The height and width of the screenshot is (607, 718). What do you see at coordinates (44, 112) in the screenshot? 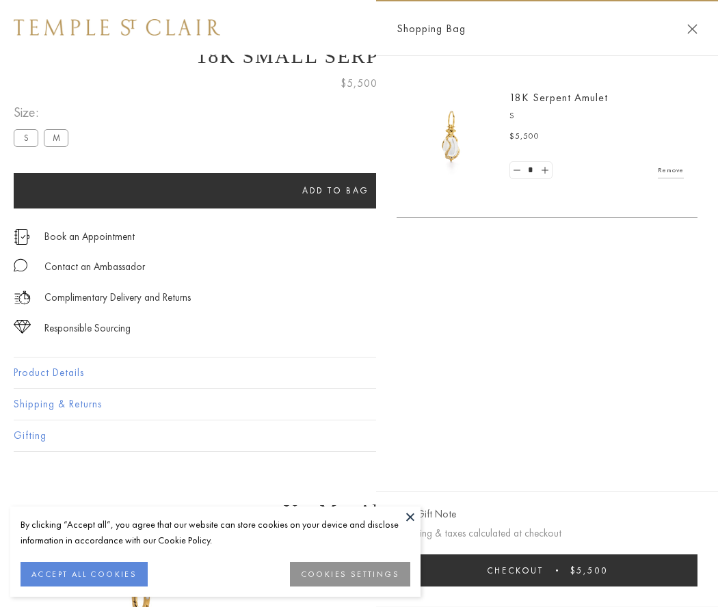
I see `span: Size:` at bounding box center [44, 112].